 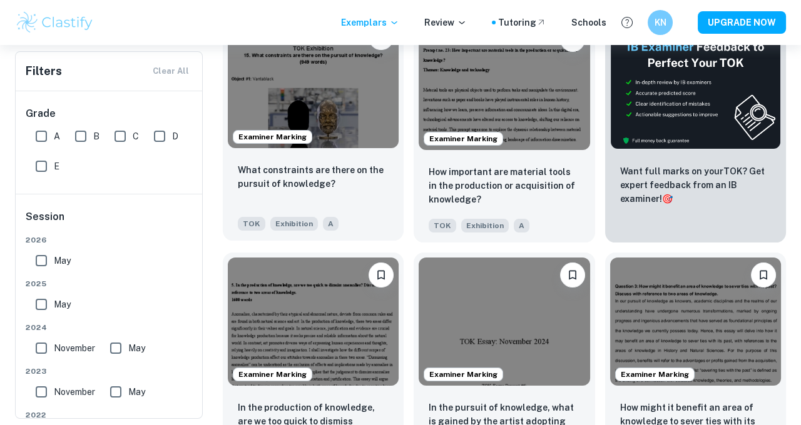 I want to click on img: TOK Essay example thumbnail: In the production of knowledge, are we t, so click(x=313, y=321).